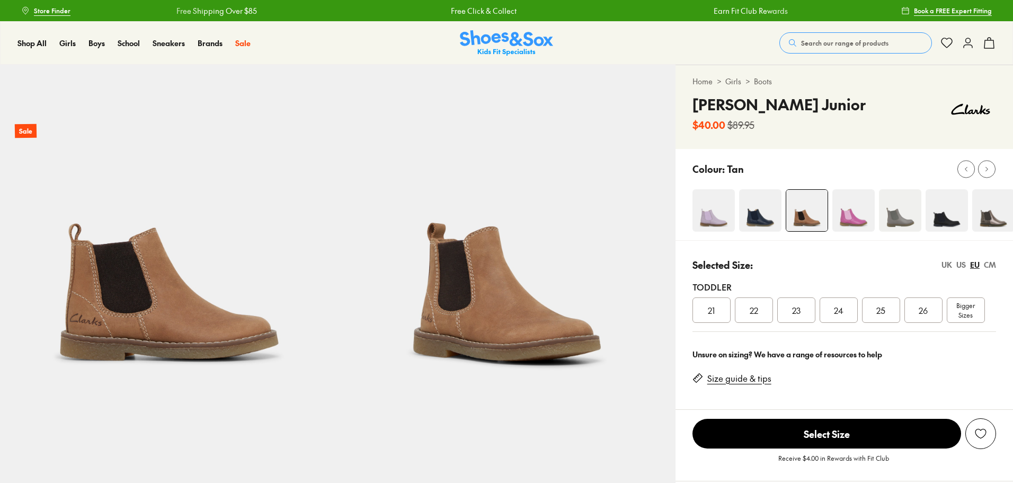  What do you see at coordinates (961, 264) in the screenshot?
I see `div: US` at bounding box center [961, 264].